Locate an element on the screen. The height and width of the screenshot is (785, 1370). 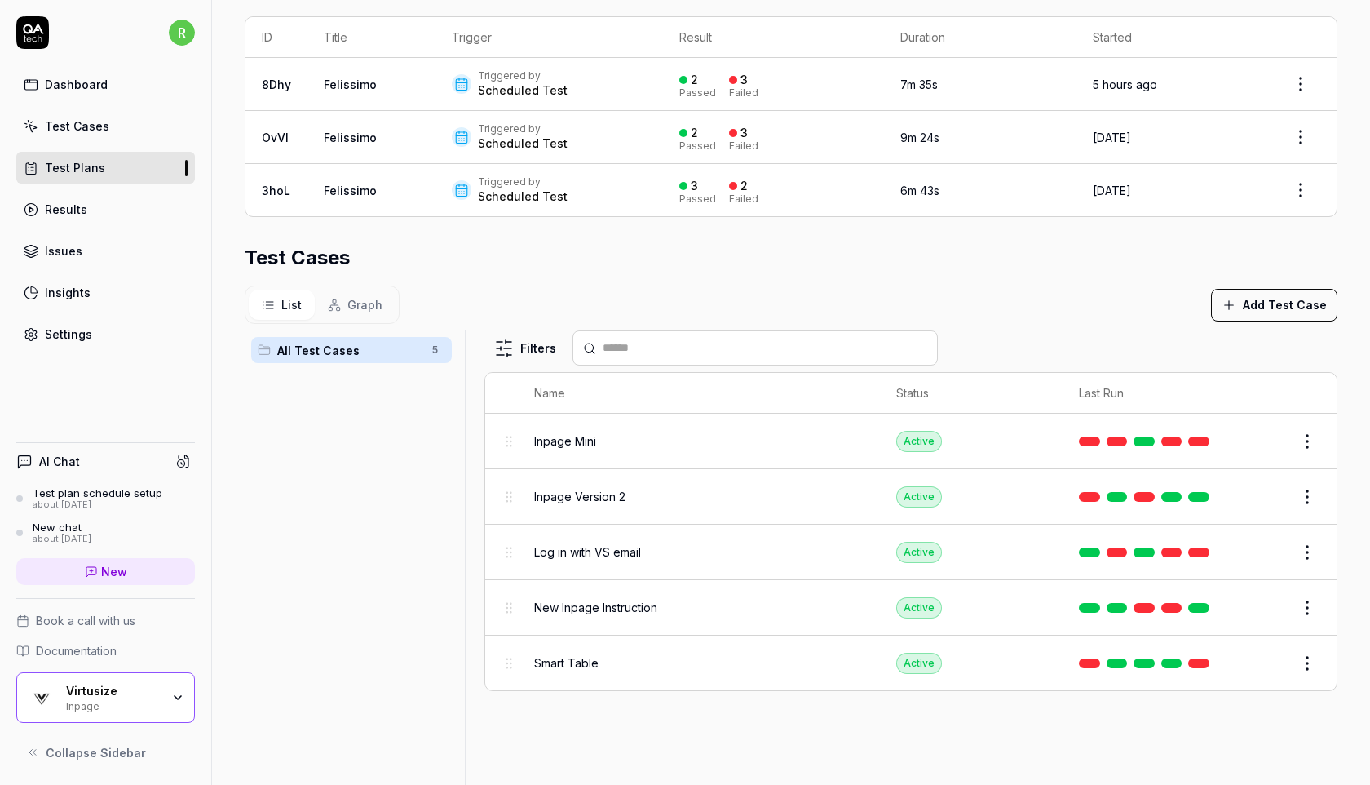
div: Dashboard is located at coordinates (76, 84).